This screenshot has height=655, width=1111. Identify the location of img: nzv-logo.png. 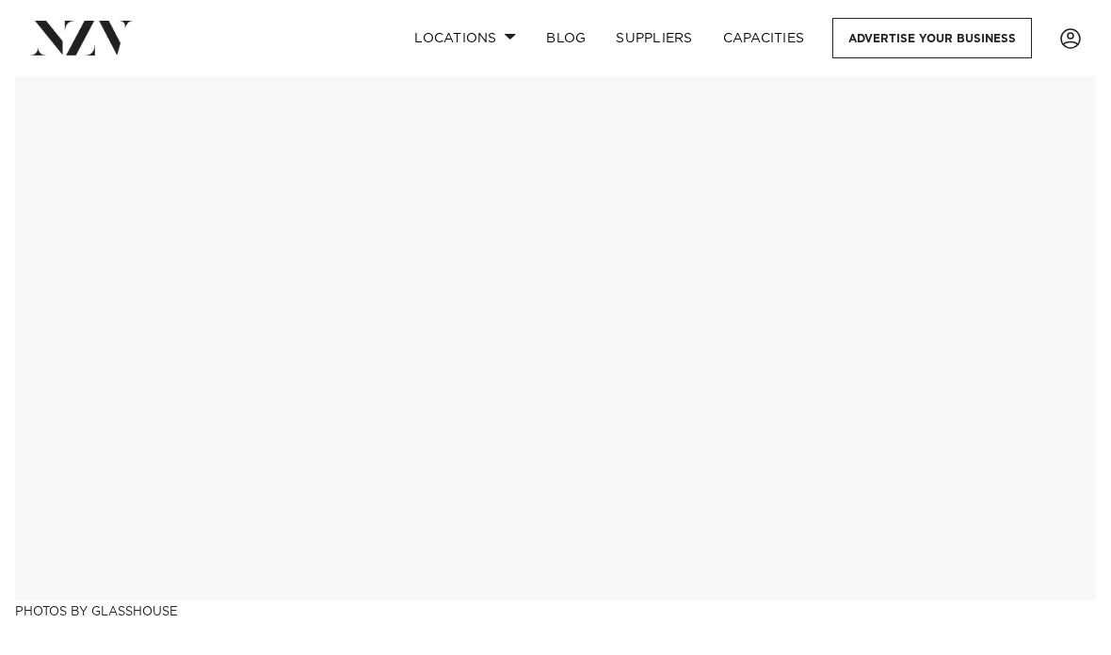
(81, 38).